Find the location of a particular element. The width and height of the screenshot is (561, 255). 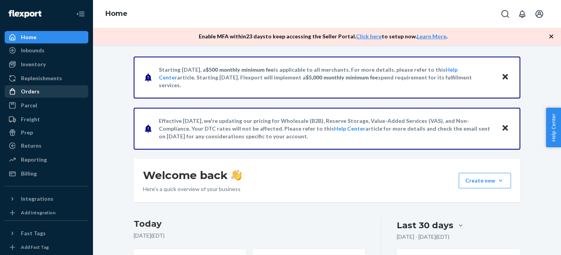

span: $5,000 monthly minimum fee is located at coordinates (342, 77).